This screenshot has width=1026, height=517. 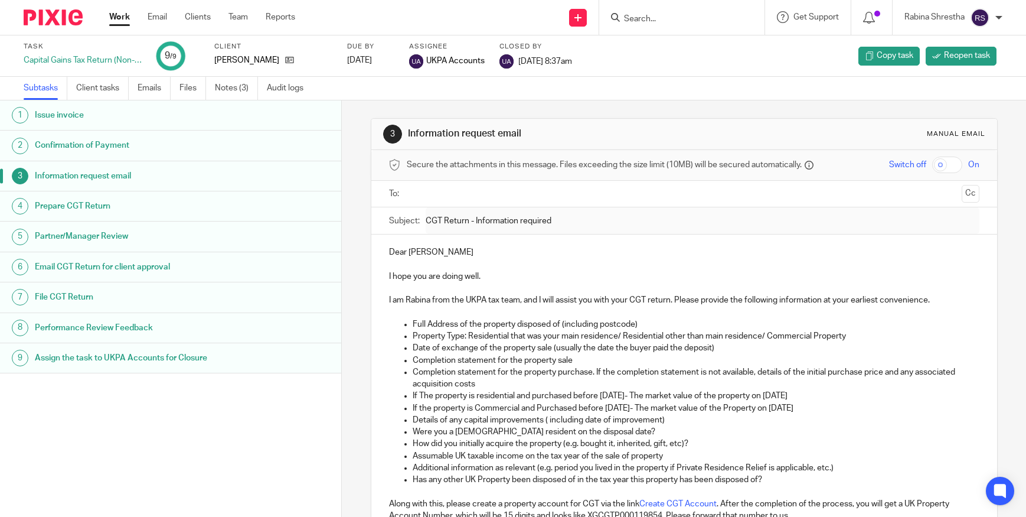 I want to click on span: Copy task, so click(x=895, y=56).